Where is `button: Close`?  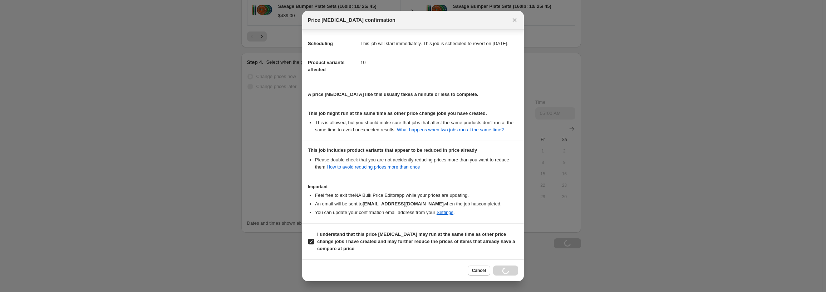
button: Close is located at coordinates (514, 20).